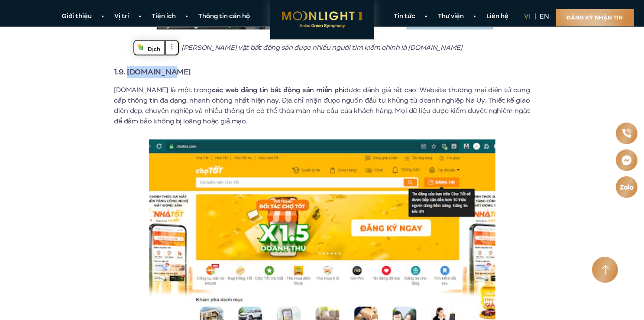  What do you see at coordinates (451, 16) in the screenshot?
I see `a: Thư viện` at bounding box center [451, 16].